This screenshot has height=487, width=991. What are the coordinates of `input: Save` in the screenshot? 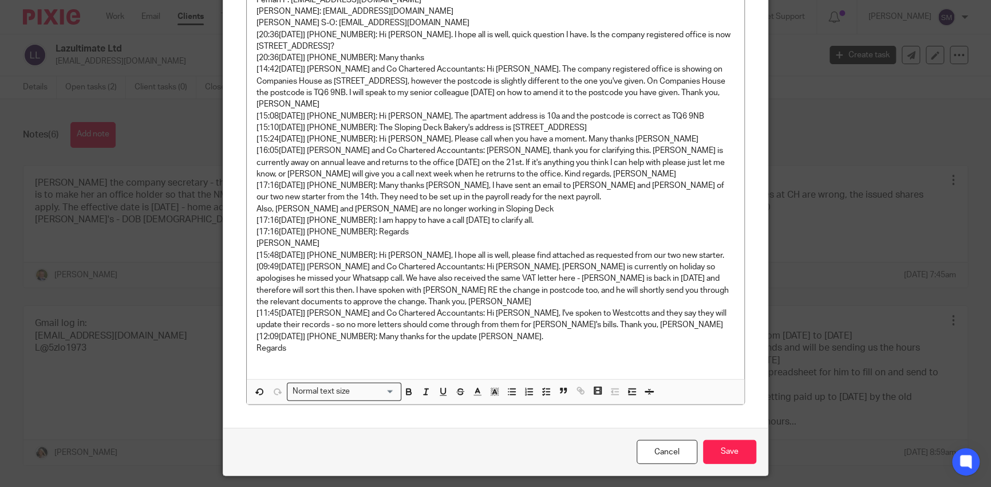 It's located at (730, 452).